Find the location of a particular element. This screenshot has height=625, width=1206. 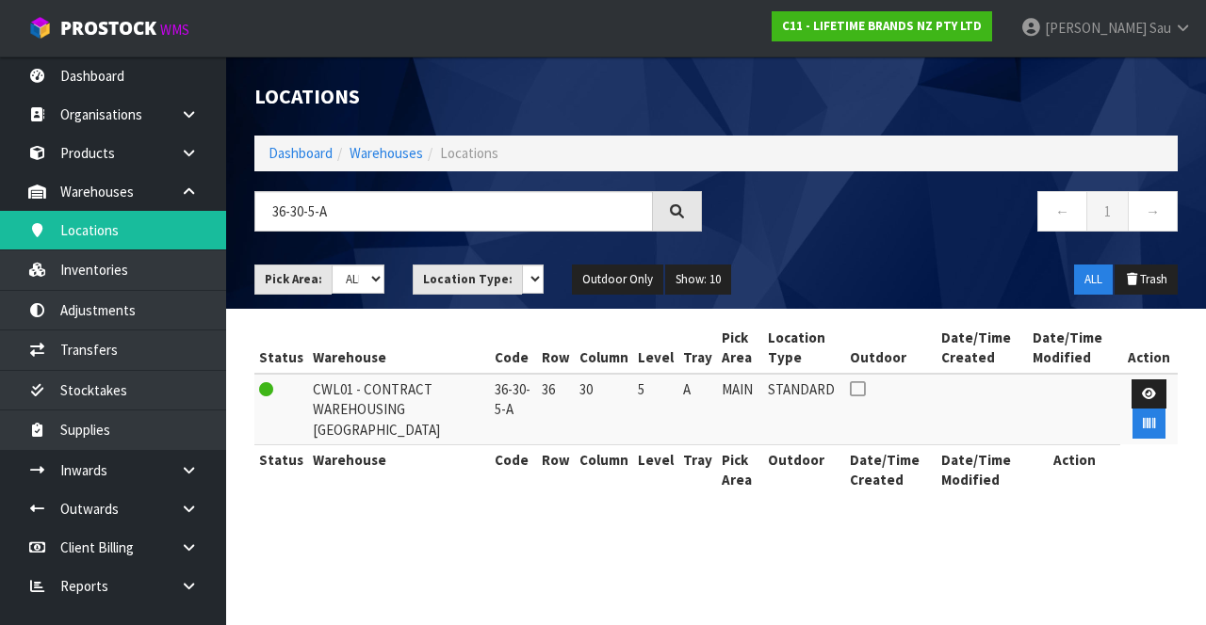

td: STANDARD is located at coordinates (803, 410).